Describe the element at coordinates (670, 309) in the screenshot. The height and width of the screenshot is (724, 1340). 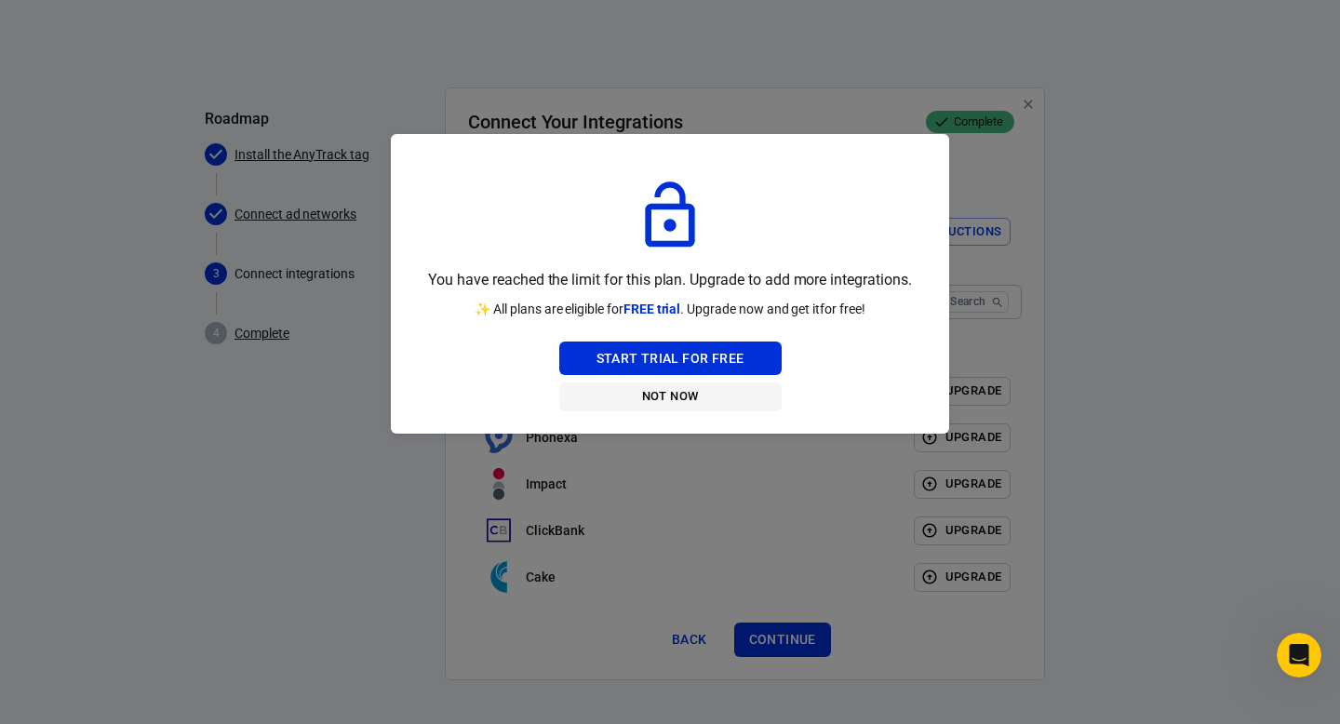
I see `p: ✨ All plans are eligible for . Upgrade now and get it for free!` at that location.